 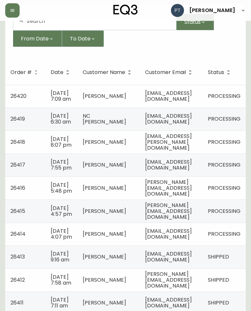 What do you see at coordinates (18, 119) in the screenshot?
I see `span: 26419` at bounding box center [18, 119].